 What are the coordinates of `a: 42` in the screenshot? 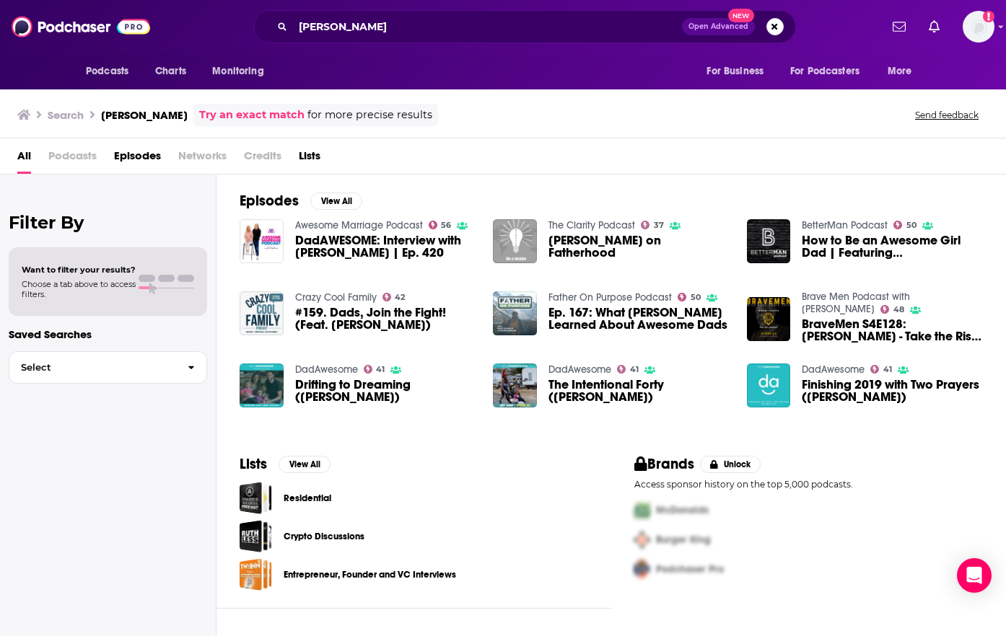 It's located at (394, 297).